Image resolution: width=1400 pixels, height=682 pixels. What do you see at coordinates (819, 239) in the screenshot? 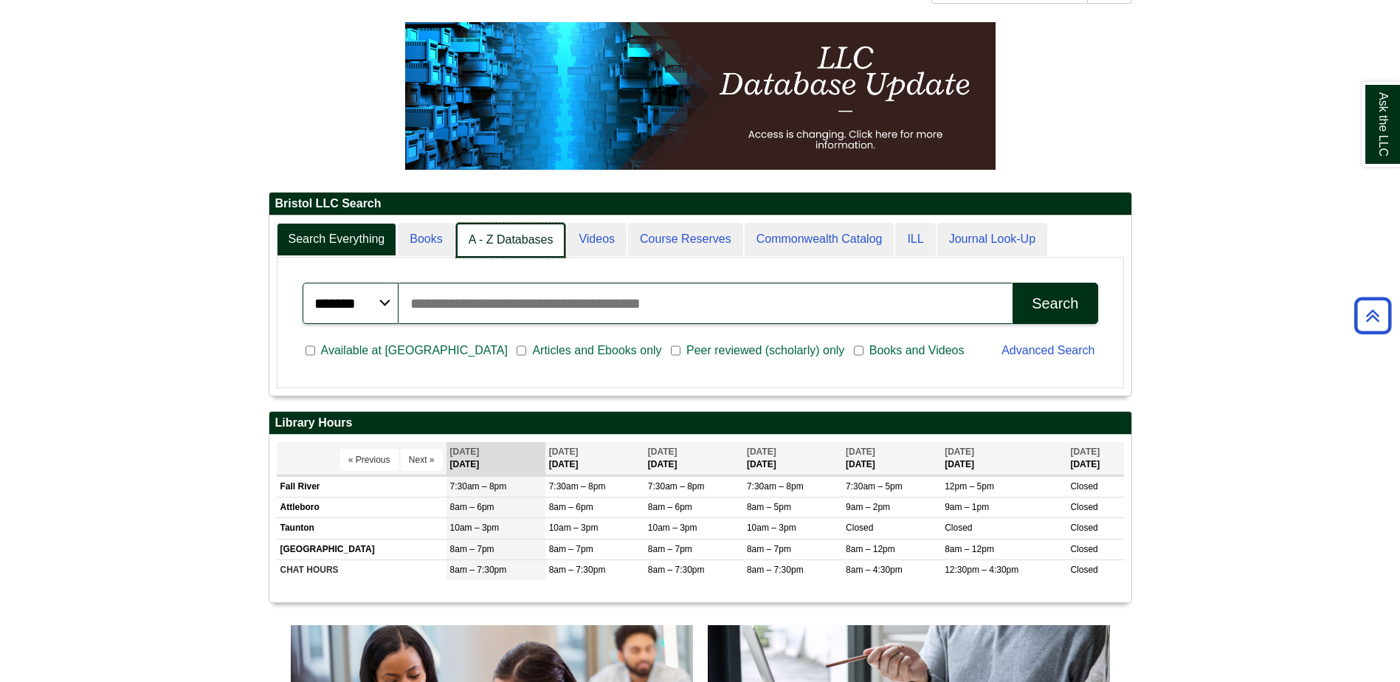
I see `a: Commonwealth Catalog` at bounding box center [819, 239].